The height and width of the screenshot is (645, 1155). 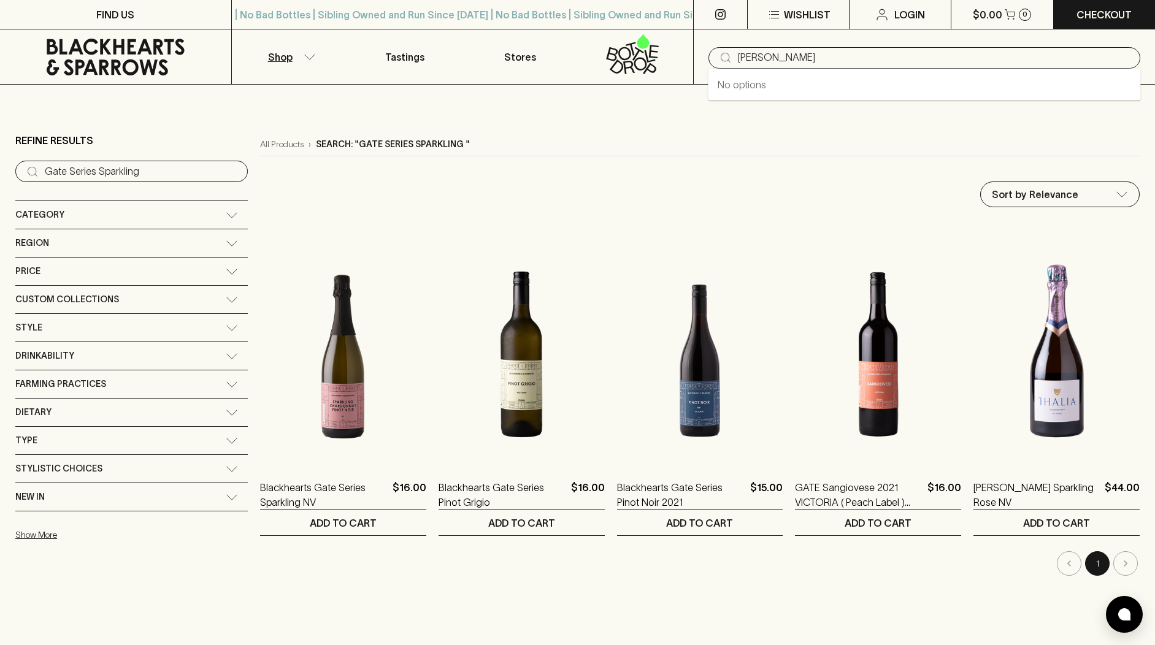 I want to click on p: Checkout, so click(x=1104, y=15).